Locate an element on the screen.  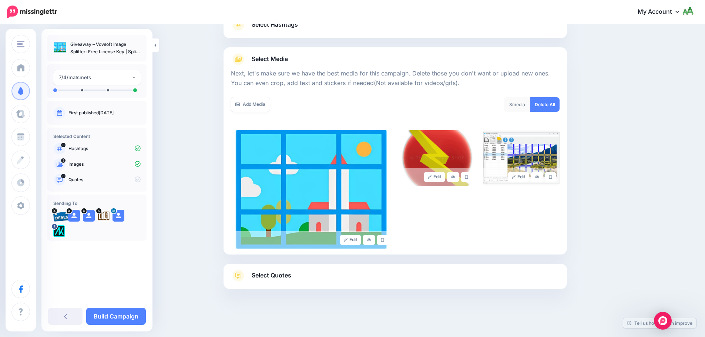
a: Select Media is located at coordinates (395, 59).